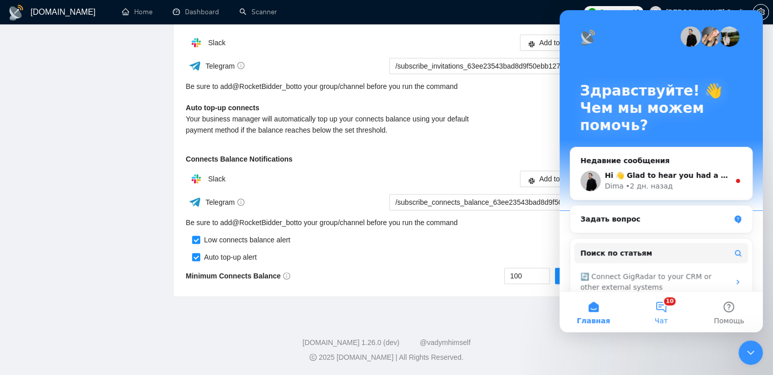 The width and height of the screenshot is (773, 375). What do you see at coordinates (245, 240) in the screenshot?
I see `div: Low connects balance alert` at bounding box center [245, 240].